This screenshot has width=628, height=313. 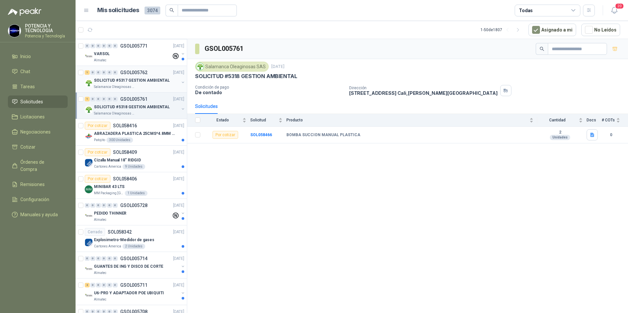 I want to click on span: # COTs, so click(x=608, y=120).